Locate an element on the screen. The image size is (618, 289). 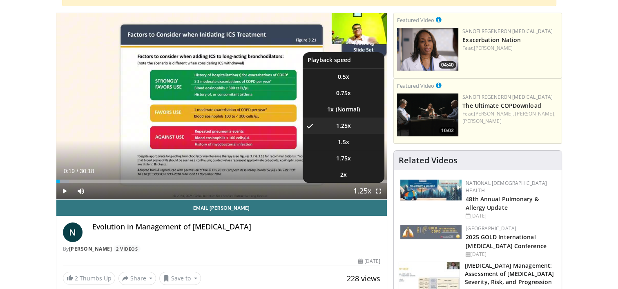
a: Exacerbation Nation is located at coordinates (492, 40).